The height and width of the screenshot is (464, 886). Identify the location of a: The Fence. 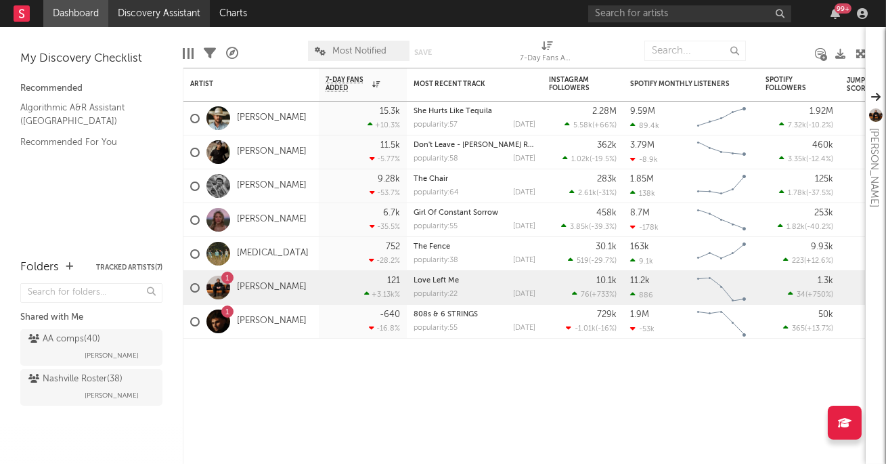
(432, 246).